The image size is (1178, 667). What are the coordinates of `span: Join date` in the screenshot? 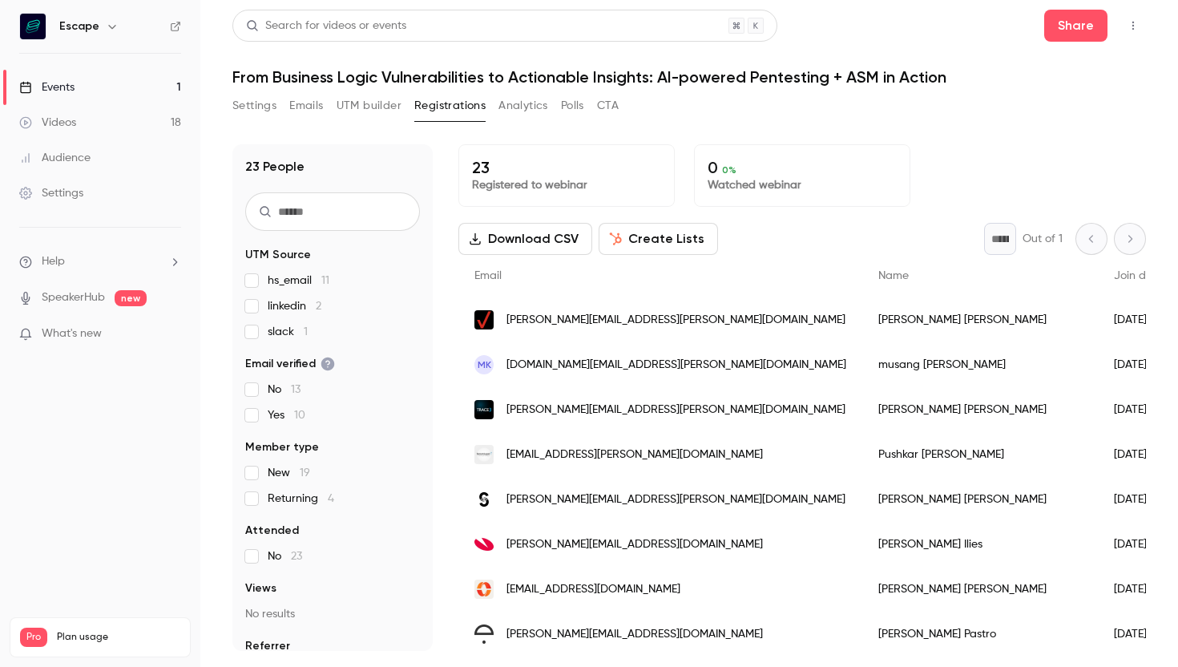 It's located at (1139, 276).